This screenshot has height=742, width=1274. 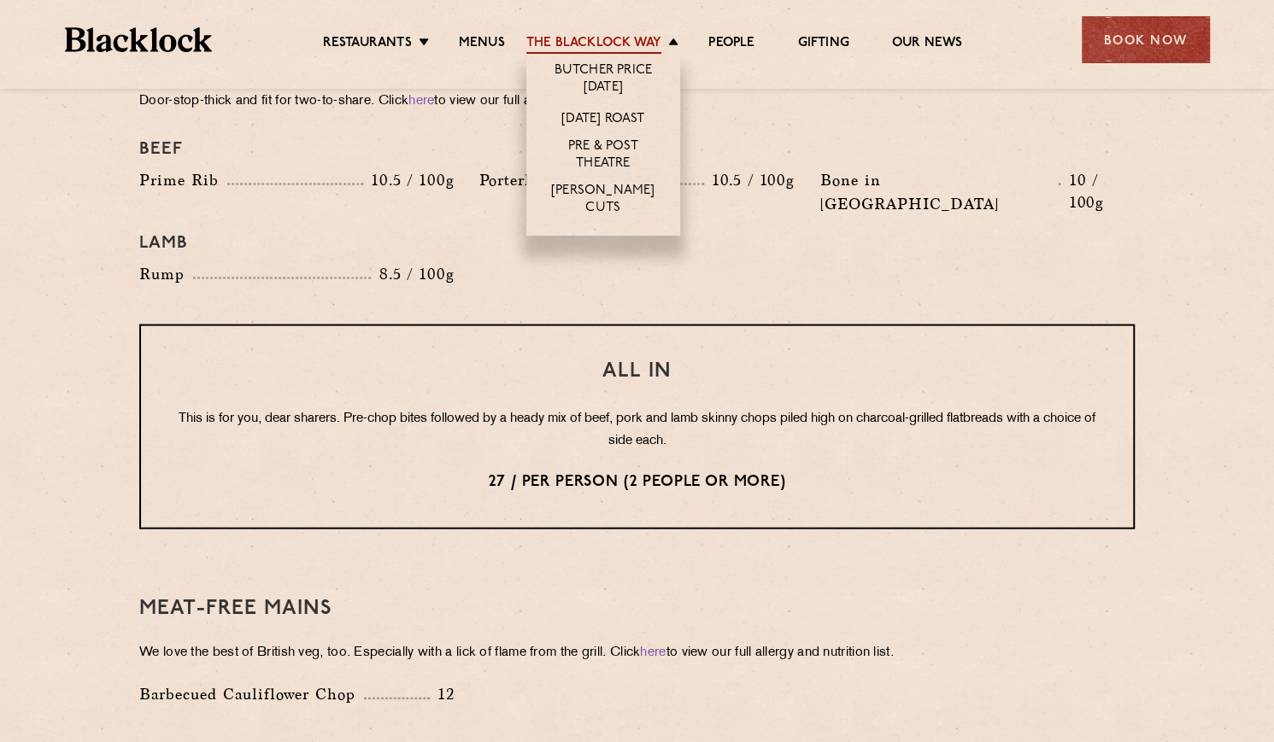 What do you see at coordinates (636, 483) in the screenshot?
I see `p: 27 / per person (2 people or more)` at bounding box center [636, 483].